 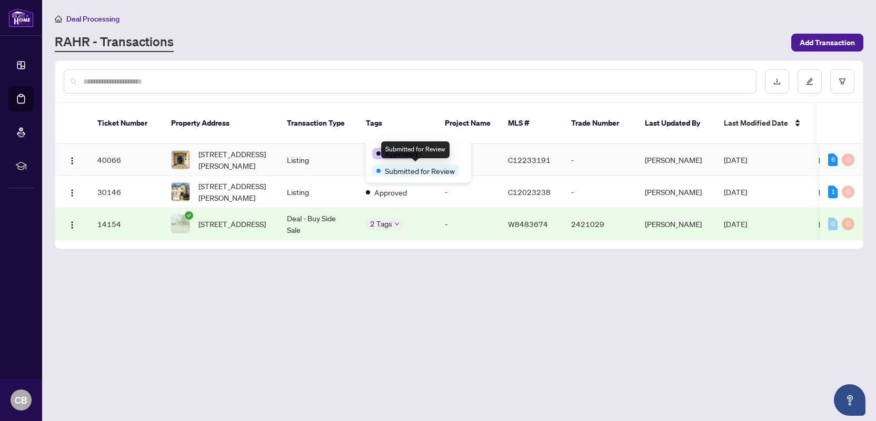 What do you see at coordinates (21, 400) in the screenshot?
I see `span: CB` at bounding box center [21, 400].